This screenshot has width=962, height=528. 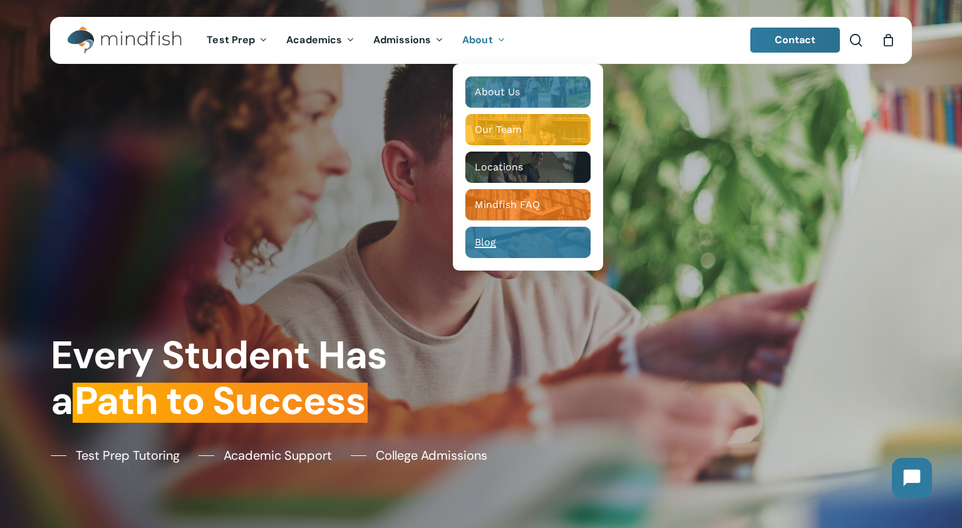 What do you see at coordinates (220, 401) in the screenshot?
I see `em: Path to Success` at bounding box center [220, 401].